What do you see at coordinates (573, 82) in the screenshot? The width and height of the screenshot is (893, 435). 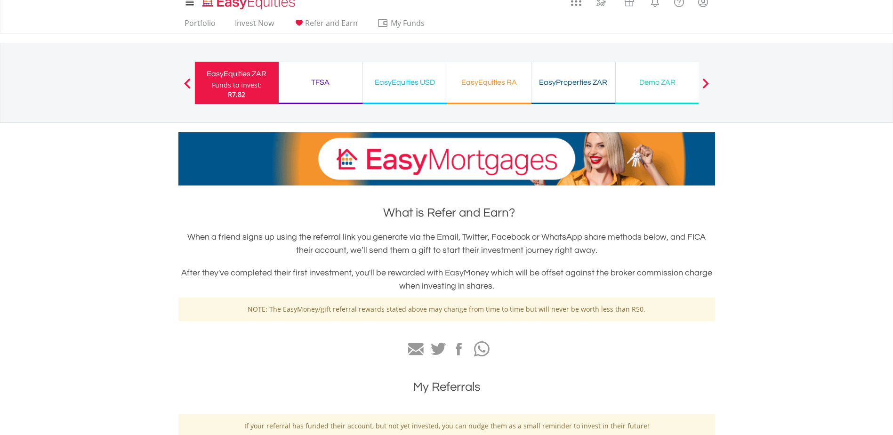 I see `div: EasyProperties ZAR` at bounding box center [573, 82].